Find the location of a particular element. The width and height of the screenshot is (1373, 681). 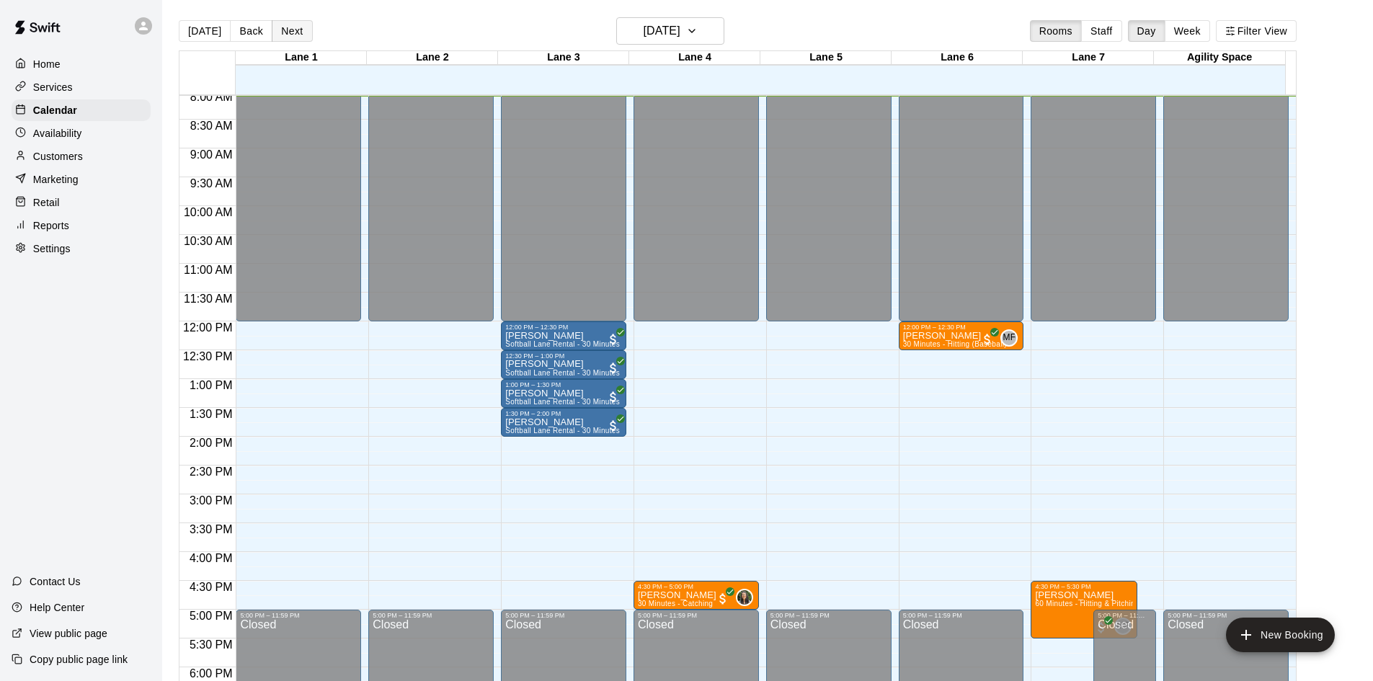

button: Day is located at coordinates (1147, 31).